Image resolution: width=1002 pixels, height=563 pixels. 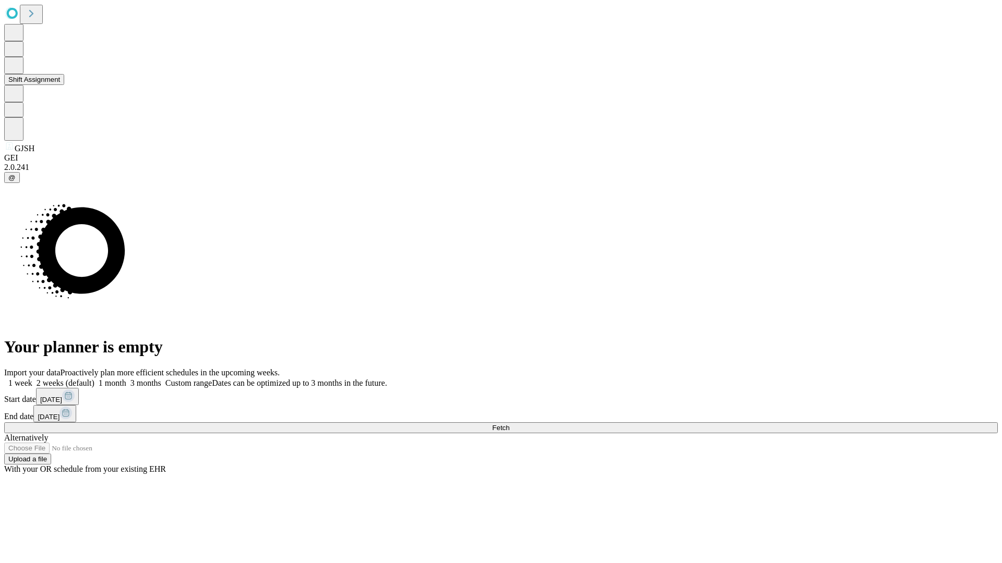 What do you see at coordinates (501, 414) in the screenshot?
I see `div: End date` at bounding box center [501, 414].